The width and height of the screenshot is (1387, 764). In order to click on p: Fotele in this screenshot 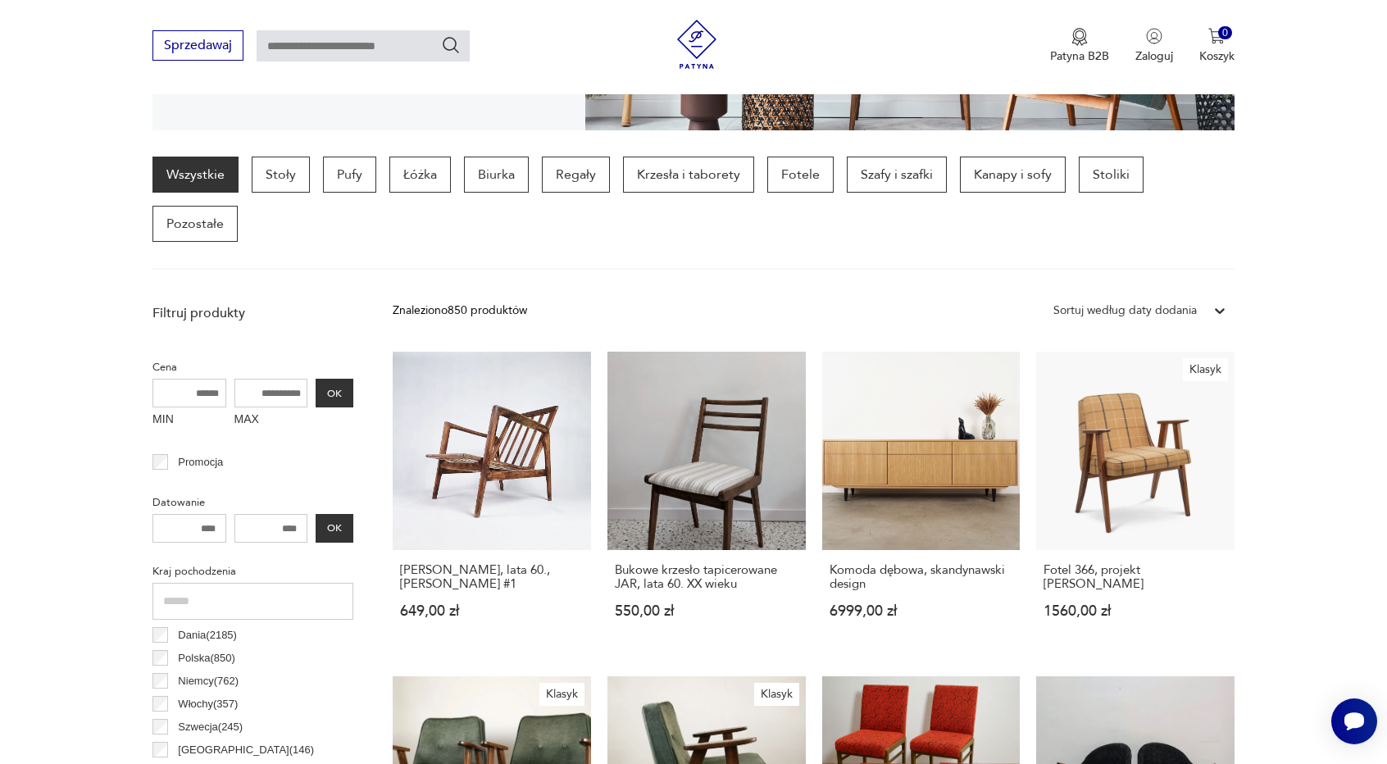, I will do `click(800, 175)`.